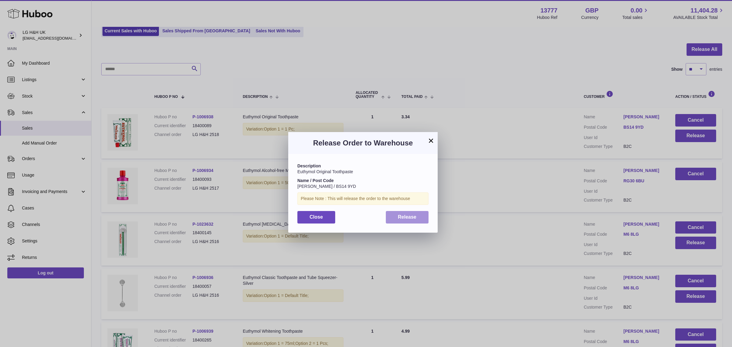  What do you see at coordinates (407, 217) in the screenshot?
I see `span: Release` at bounding box center [407, 217].